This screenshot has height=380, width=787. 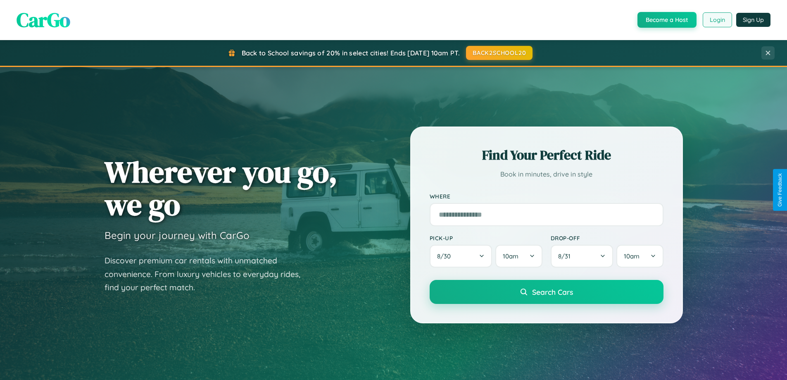 I want to click on span: CarGo, so click(x=43, y=20).